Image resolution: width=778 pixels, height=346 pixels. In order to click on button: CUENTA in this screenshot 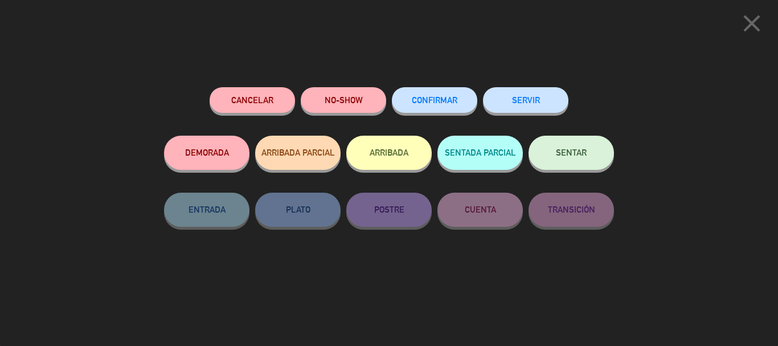, I will do `click(480, 209)`.